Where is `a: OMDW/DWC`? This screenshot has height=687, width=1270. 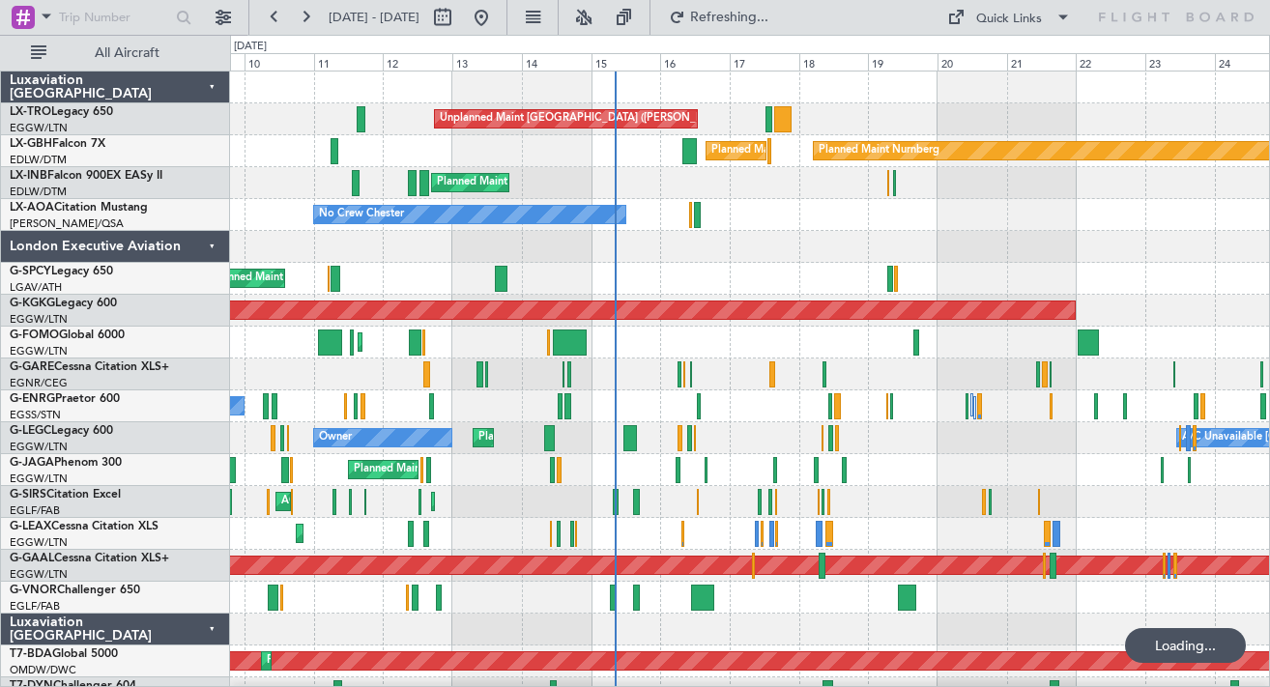 a: OMDW/DWC is located at coordinates (43, 670).